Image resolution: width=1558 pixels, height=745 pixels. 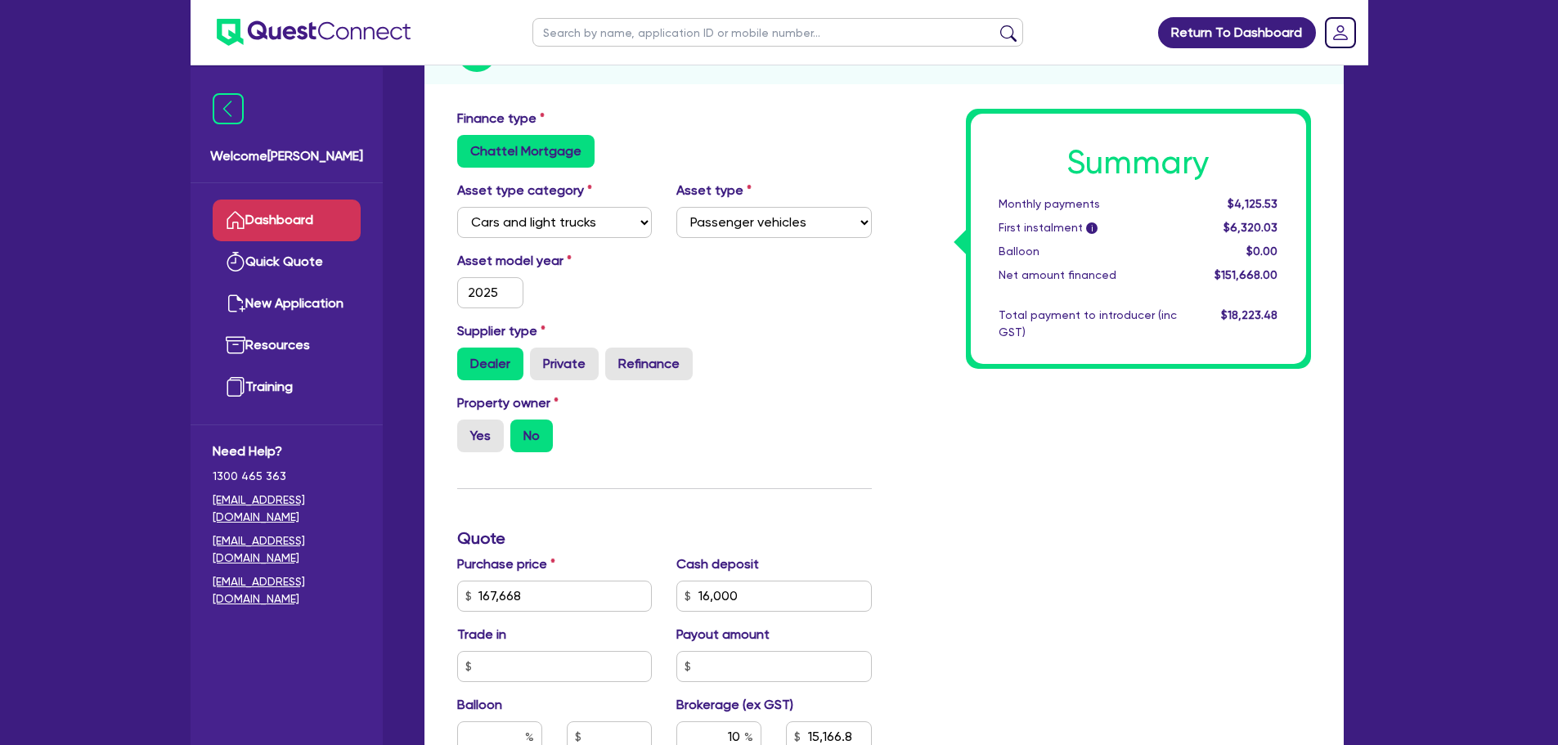 What do you see at coordinates (506, 564) in the screenshot?
I see `label: Purchase price` at bounding box center [506, 564].